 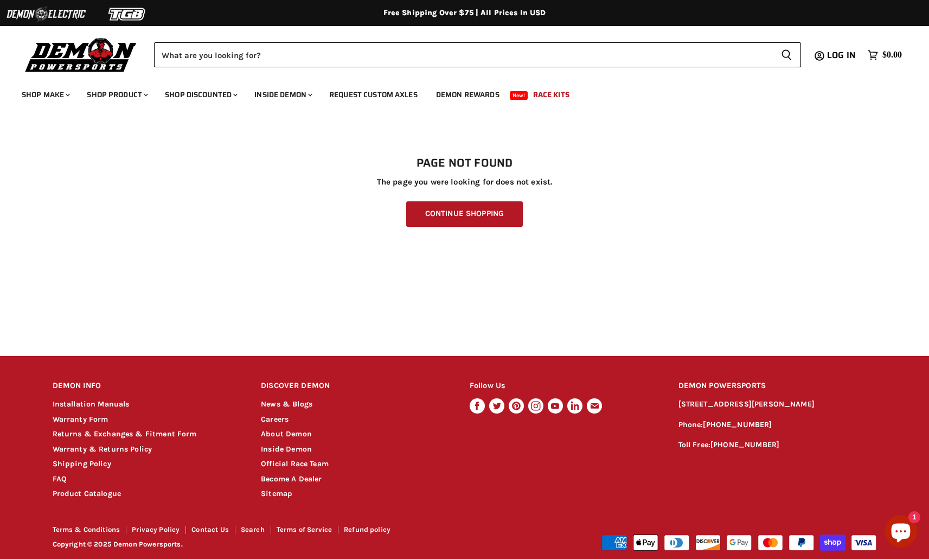 What do you see at coordinates (465, 13) in the screenshot?
I see `div: Free Shipping Over $75 | All Prices In USD` at bounding box center [465, 13].